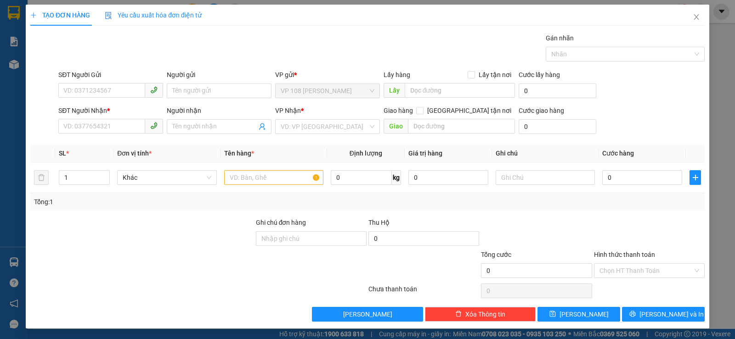  What do you see at coordinates (553, 315) in the screenshot?
I see `span: save` at bounding box center [553, 315].